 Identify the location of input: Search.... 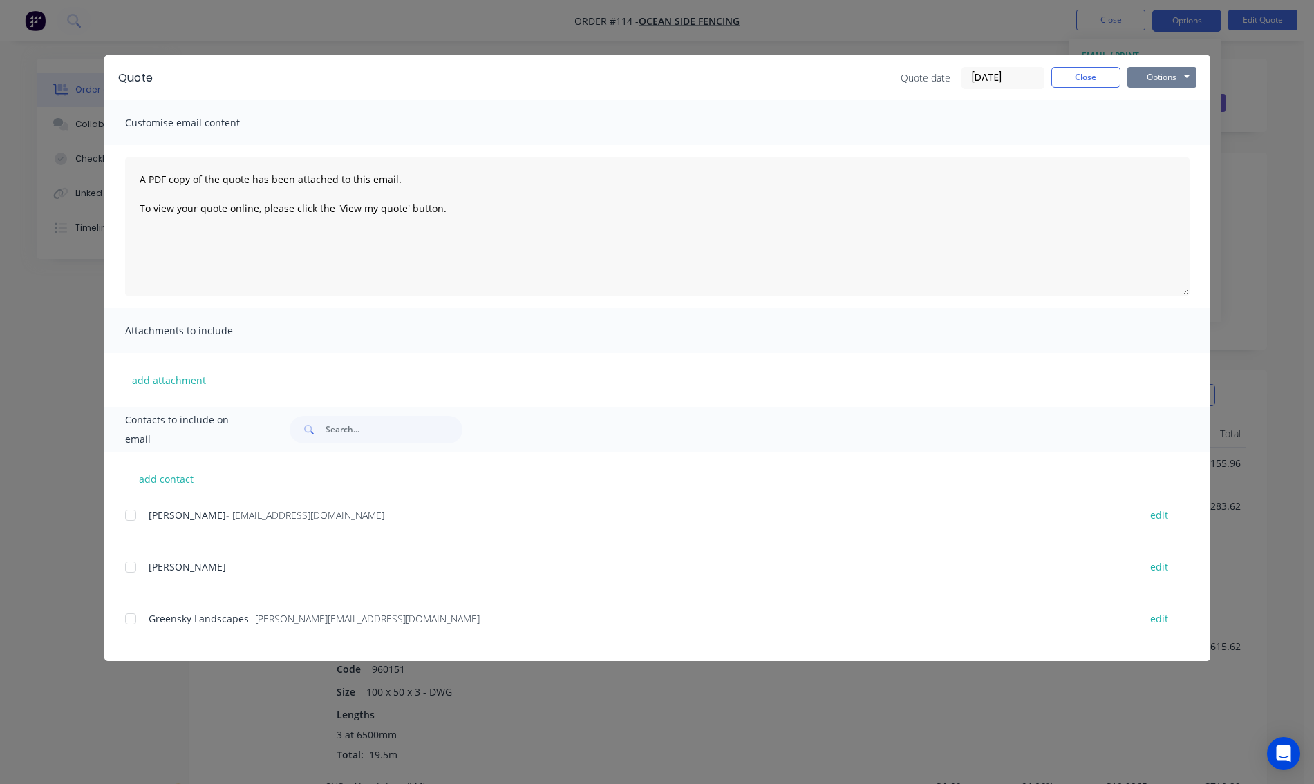
(394, 430).